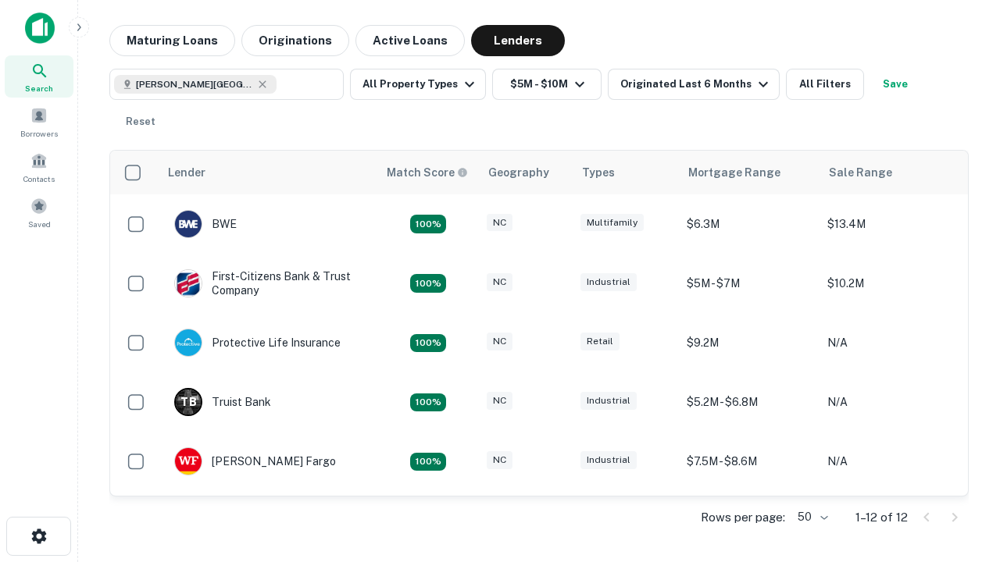  I want to click on th: Geography, so click(526, 173).